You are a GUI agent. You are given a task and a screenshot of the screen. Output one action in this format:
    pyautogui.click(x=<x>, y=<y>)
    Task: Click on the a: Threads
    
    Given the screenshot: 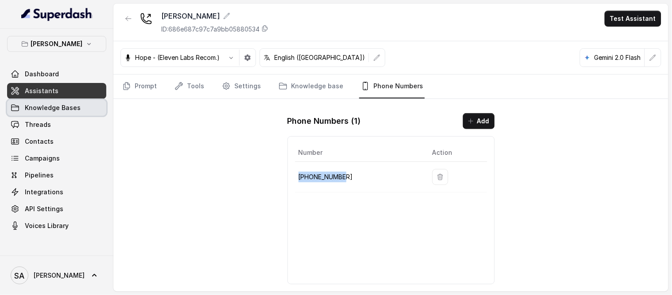 What is the action you would take?
    pyautogui.click(x=57, y=125)
    